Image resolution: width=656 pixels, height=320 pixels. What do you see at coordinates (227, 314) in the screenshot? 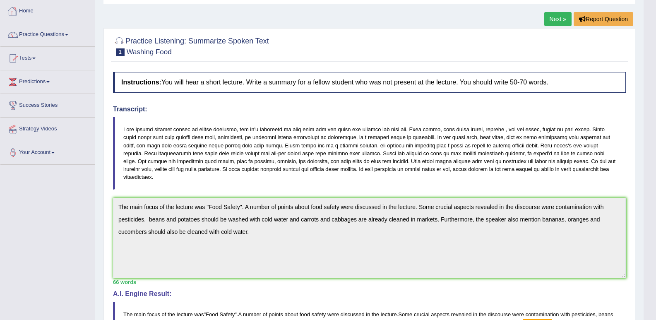
I see `span: Safety` at bounding box center [227, 314].